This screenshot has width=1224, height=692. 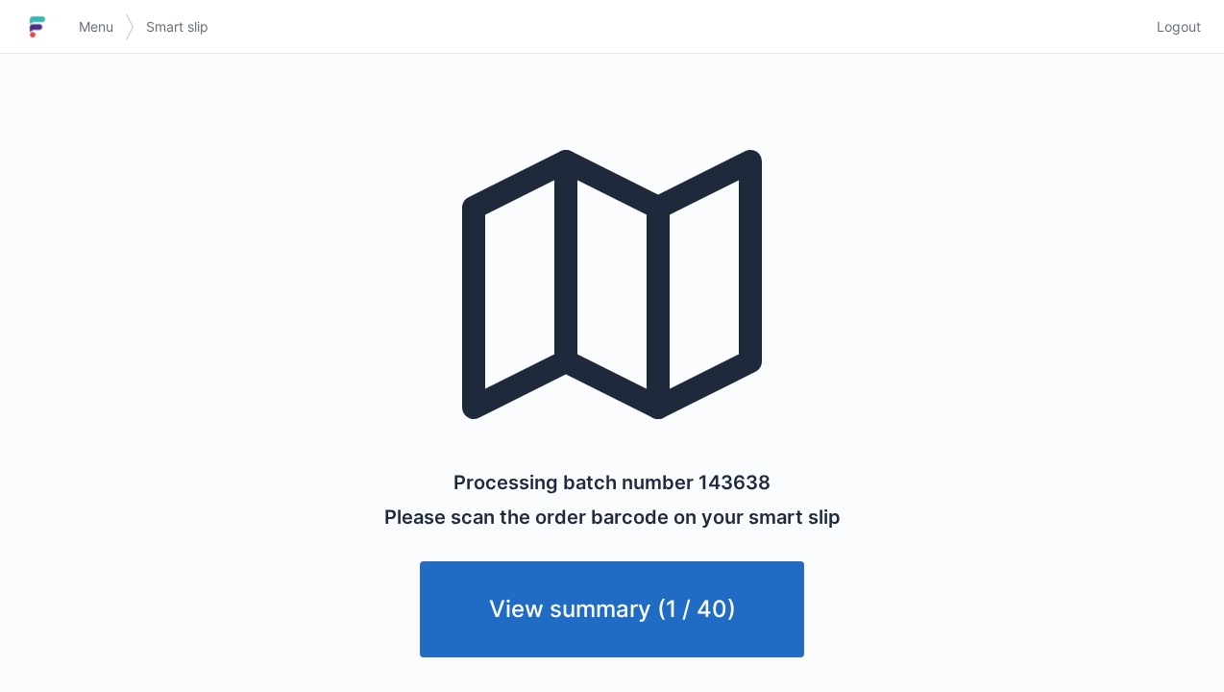 I want to click on a: Smart slip, so click(x=177, y=27).